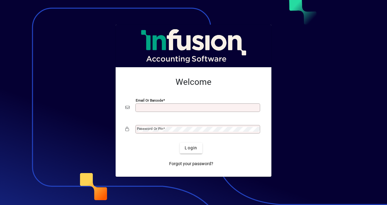 The width and height of the screenshot is (387, 205). I want to click on mat-label: Email or Barcode, so click(149, 100).